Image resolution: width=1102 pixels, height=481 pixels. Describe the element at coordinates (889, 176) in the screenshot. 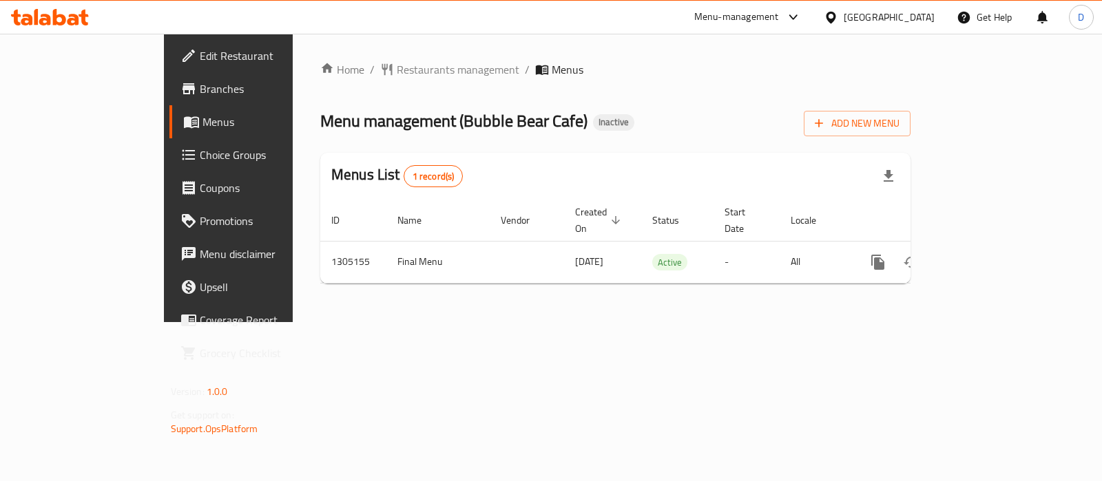

I see `div: Export file` at that location.